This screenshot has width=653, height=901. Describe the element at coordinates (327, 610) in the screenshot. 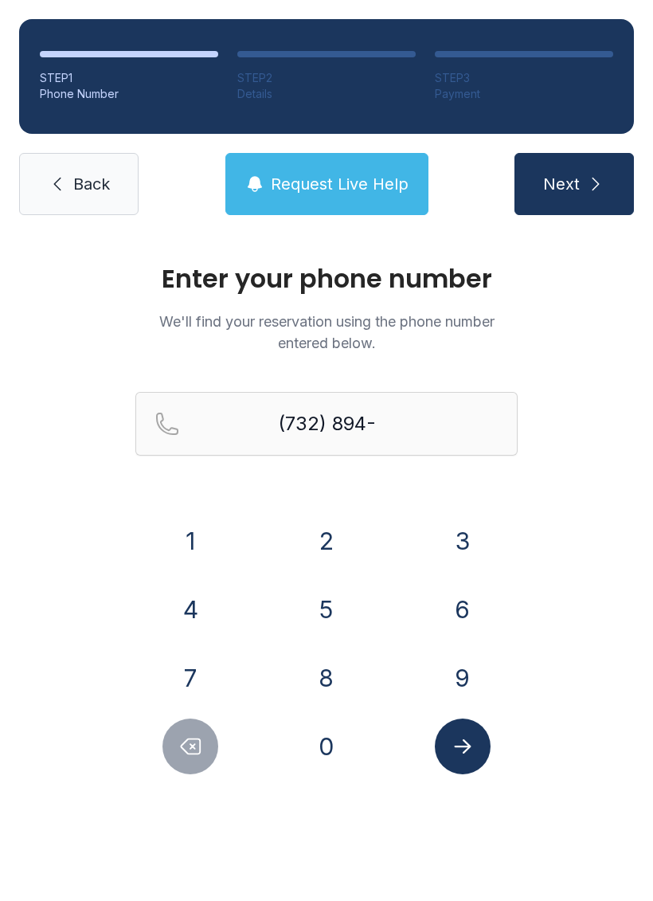

I see `button: 5` at that location.